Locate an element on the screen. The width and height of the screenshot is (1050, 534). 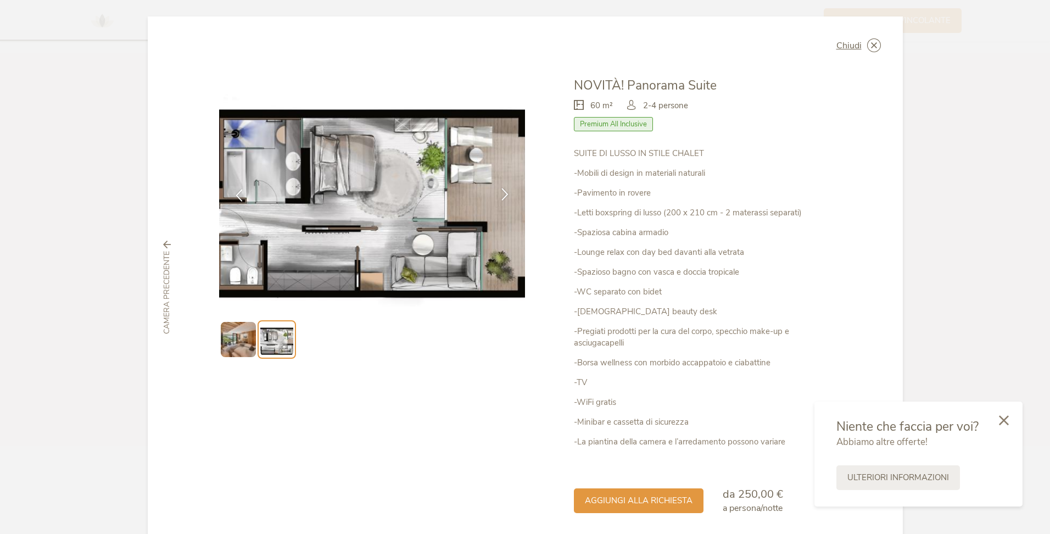
p: -WiFi gratis is located at coordinates (702, 402).